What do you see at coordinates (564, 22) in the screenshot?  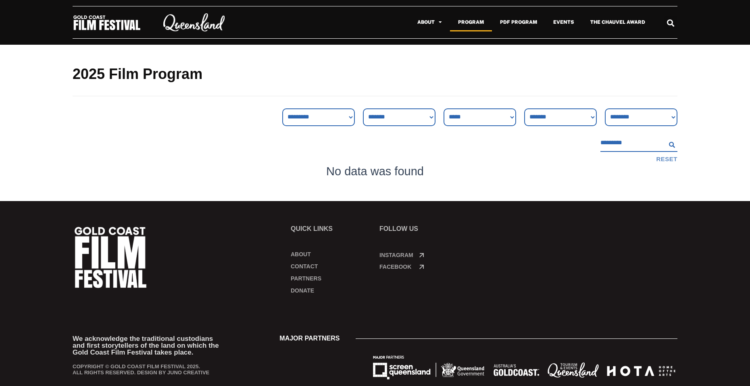 I see `a: Events` at bounding box center [564, 22].